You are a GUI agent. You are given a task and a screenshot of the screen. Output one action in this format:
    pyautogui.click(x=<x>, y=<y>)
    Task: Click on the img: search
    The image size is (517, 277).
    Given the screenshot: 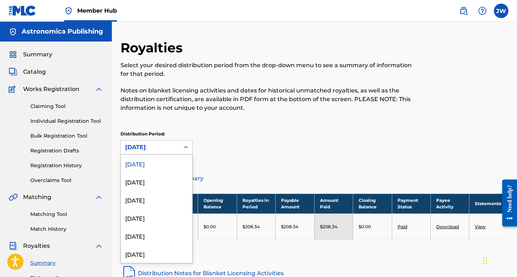 What is the action you would take?
    pyautogui.click(x=464, y=11)
    